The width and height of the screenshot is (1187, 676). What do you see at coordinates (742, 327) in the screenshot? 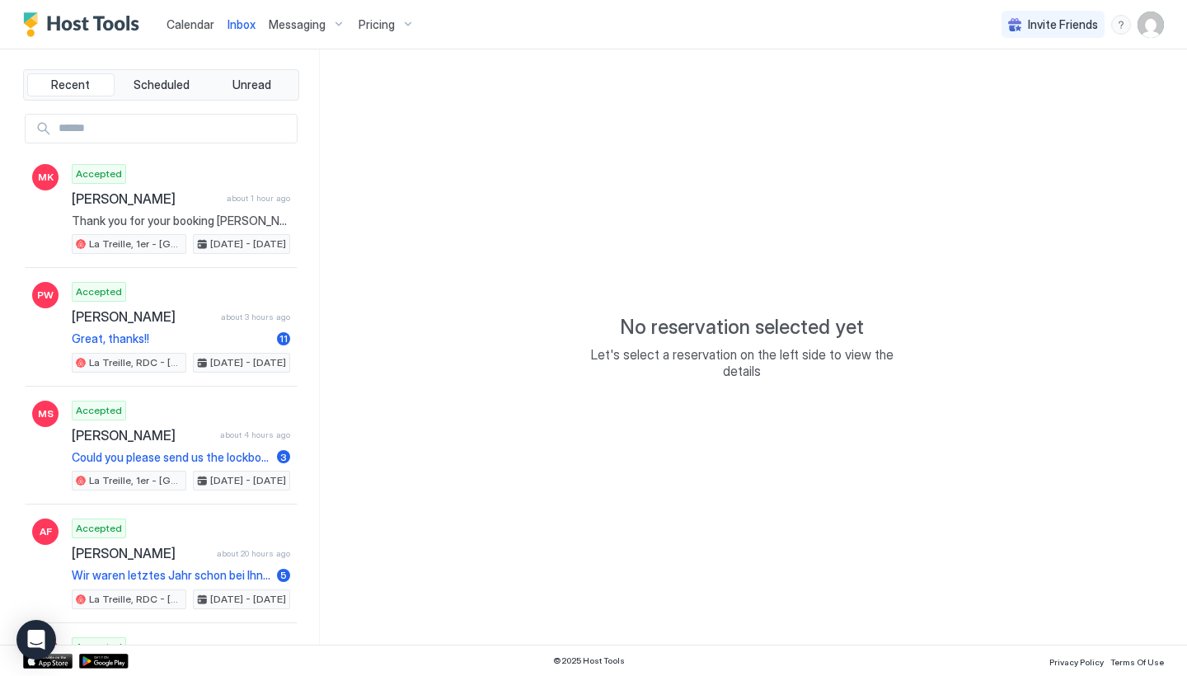
I see `span: No reservation selected yet` at bounding box center [742, 327].